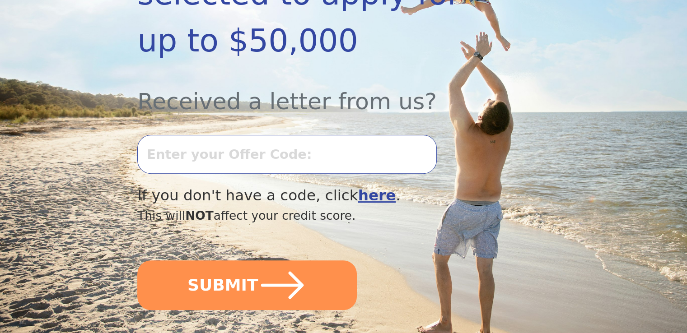 The height and width of the screenshot is (333, 687). Describe the element at coordinates (199, 215) in the screenshot. I see `span: NOT` at that location.